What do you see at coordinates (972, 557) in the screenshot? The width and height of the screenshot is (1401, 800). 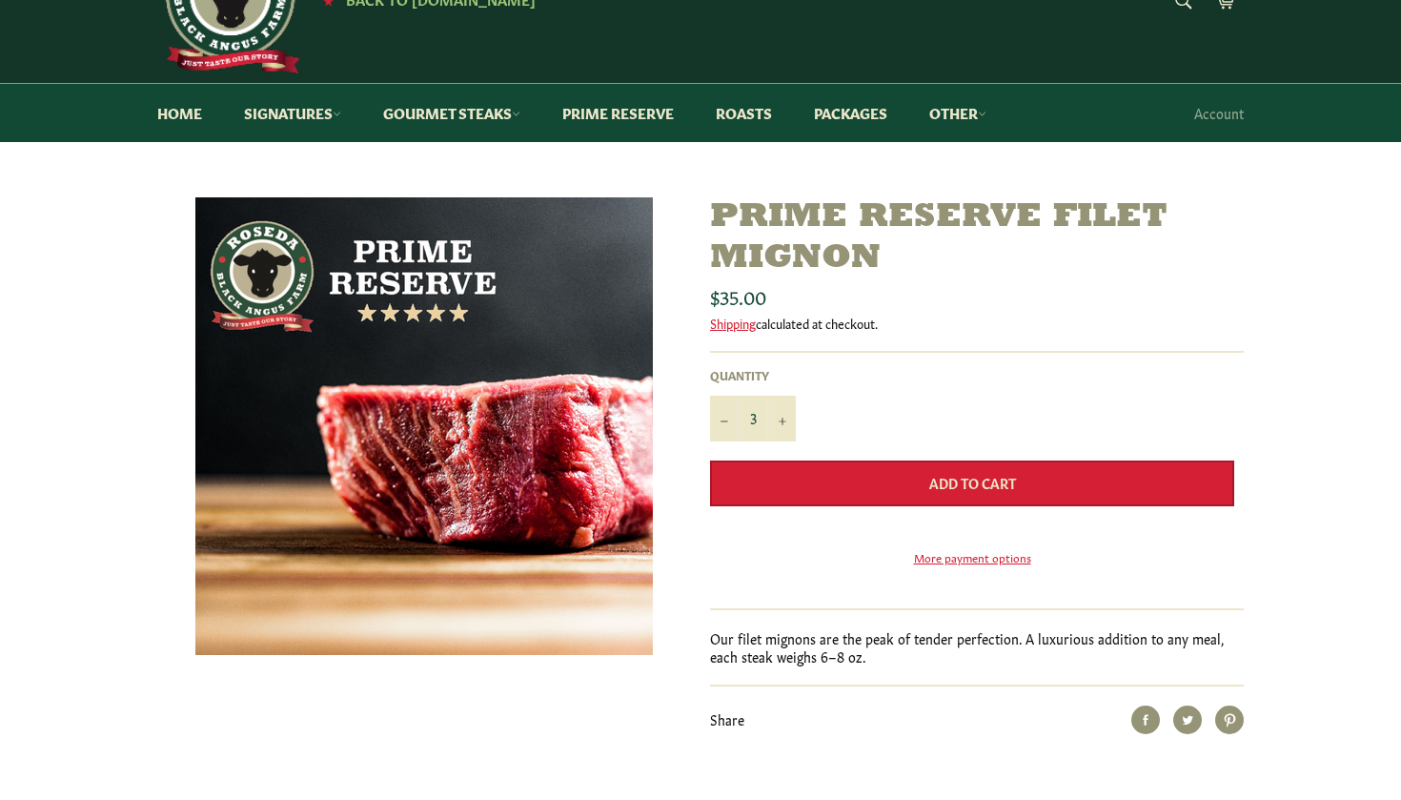 I see `a: More payment options` at bounding box center [972, 557].